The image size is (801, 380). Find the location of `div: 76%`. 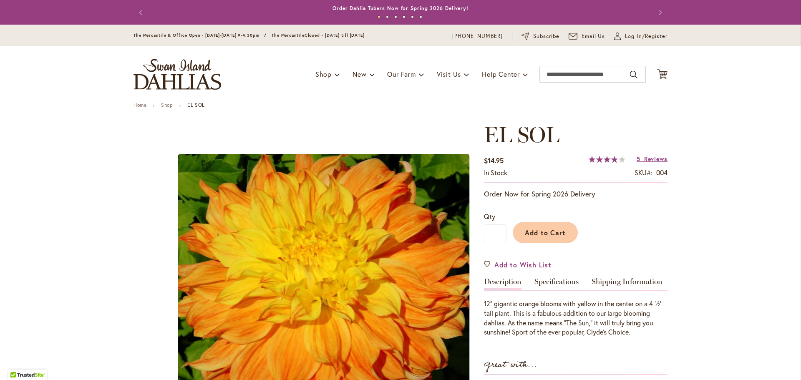

div: 76% is located at coordinates (607, 159).